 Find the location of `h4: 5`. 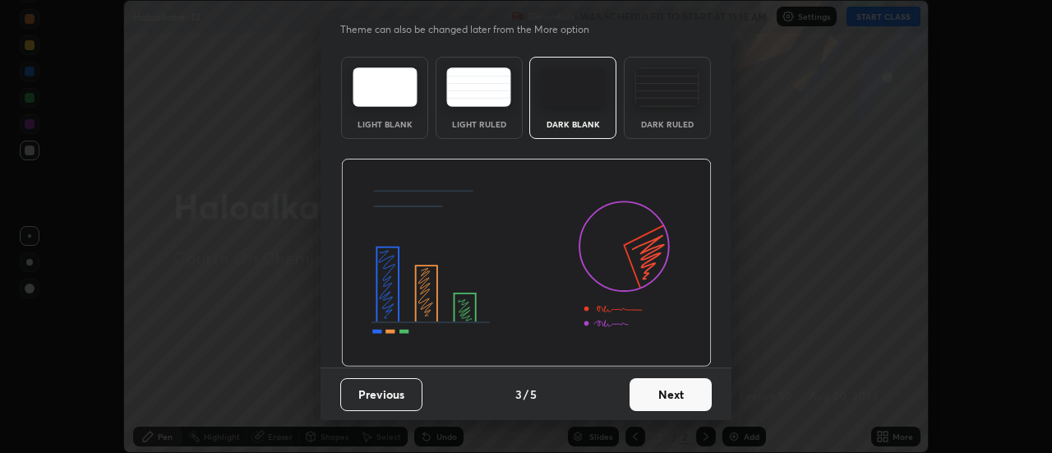

h4: 5 is located at coordinates (533, 394).